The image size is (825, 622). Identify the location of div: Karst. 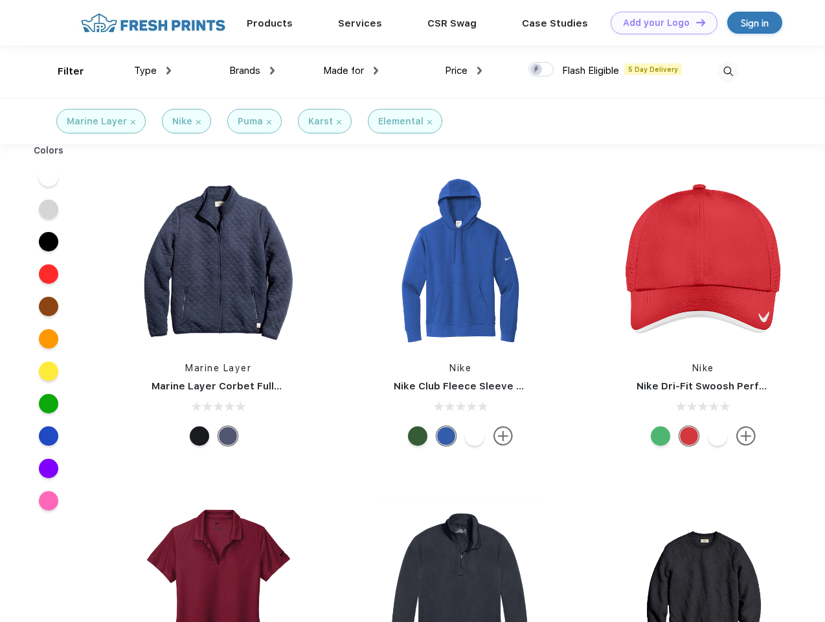
(321, 121).